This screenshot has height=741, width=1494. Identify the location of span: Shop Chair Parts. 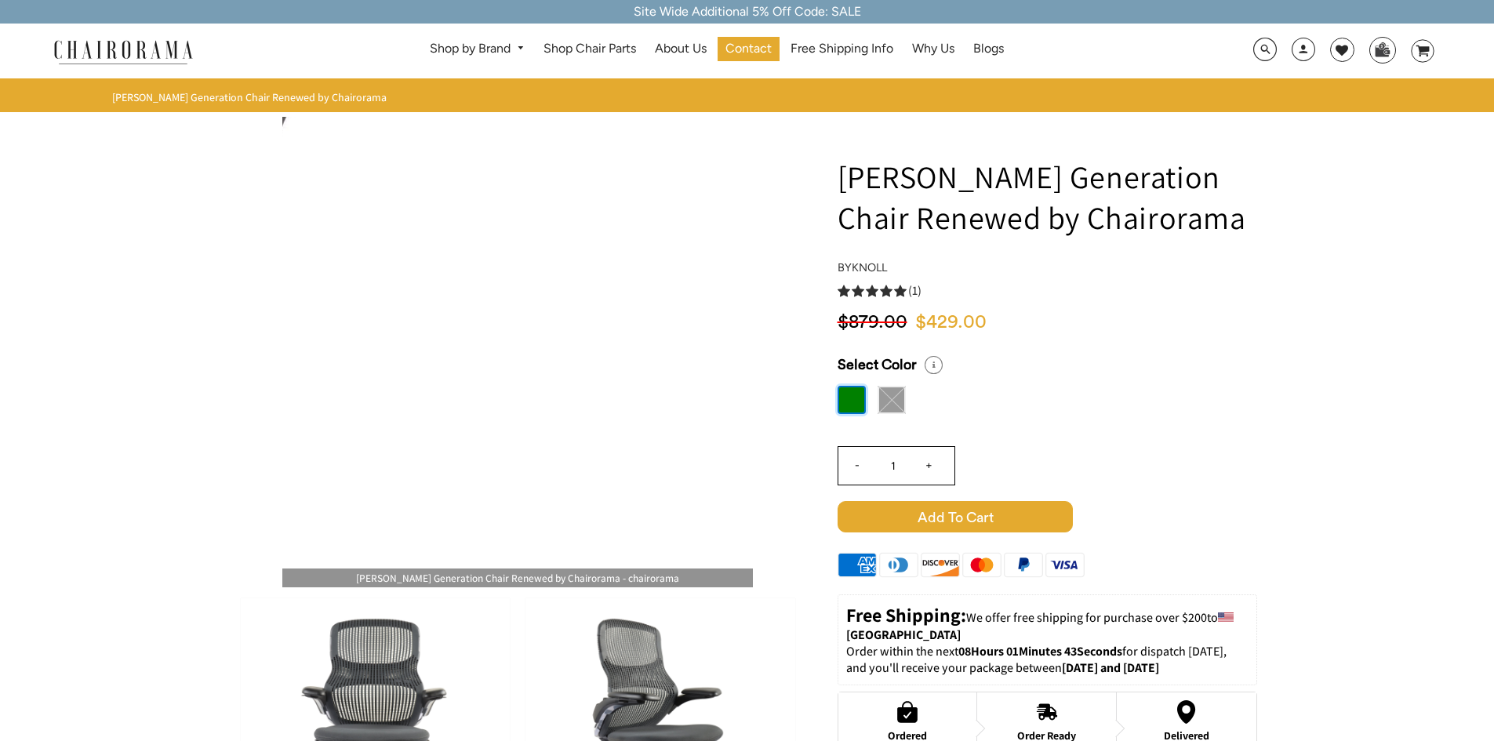
(590, 49).